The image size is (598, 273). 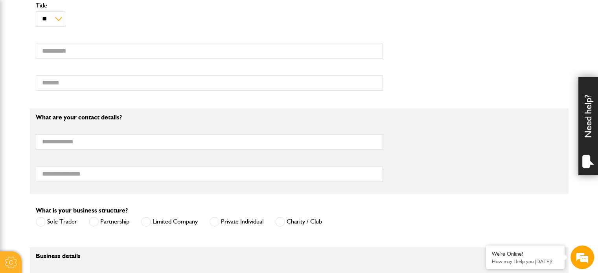 I want to click on div: Need help?, so click(x=588, y=126).